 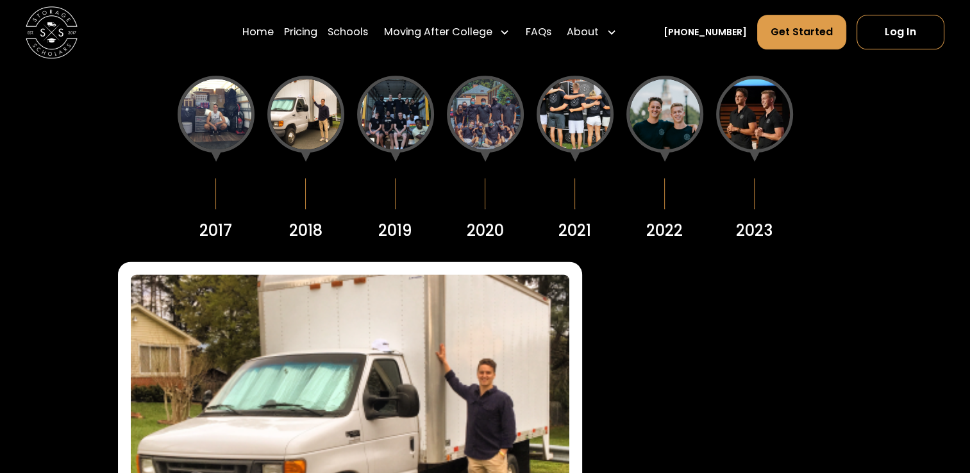 I want to click on div: 2023, so click(x=754, y=231).